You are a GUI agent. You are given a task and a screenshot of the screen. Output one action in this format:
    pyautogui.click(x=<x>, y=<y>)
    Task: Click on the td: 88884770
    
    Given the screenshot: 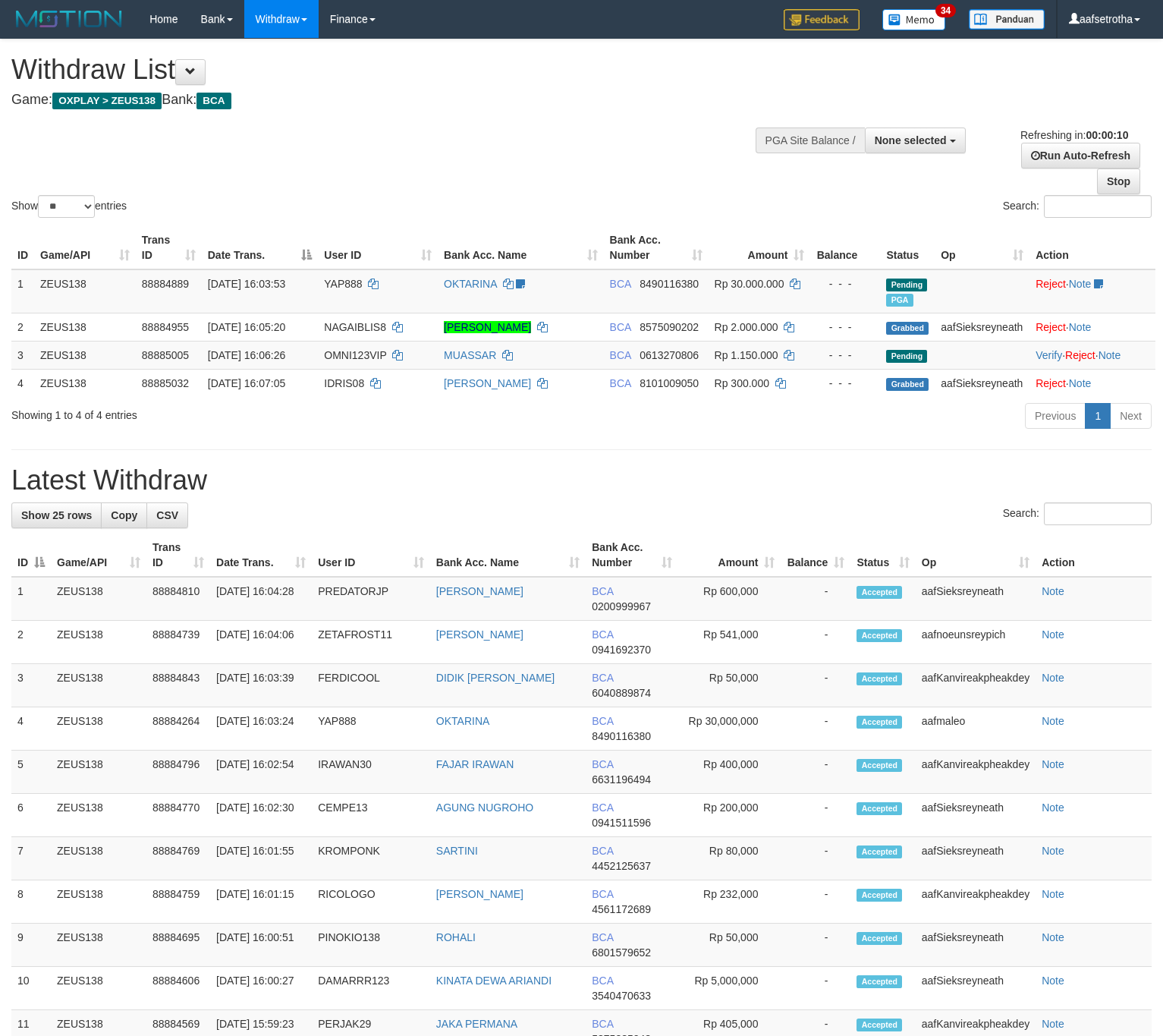 What is the action you would take?
    pyautogui.click(x=178, y=815)
    